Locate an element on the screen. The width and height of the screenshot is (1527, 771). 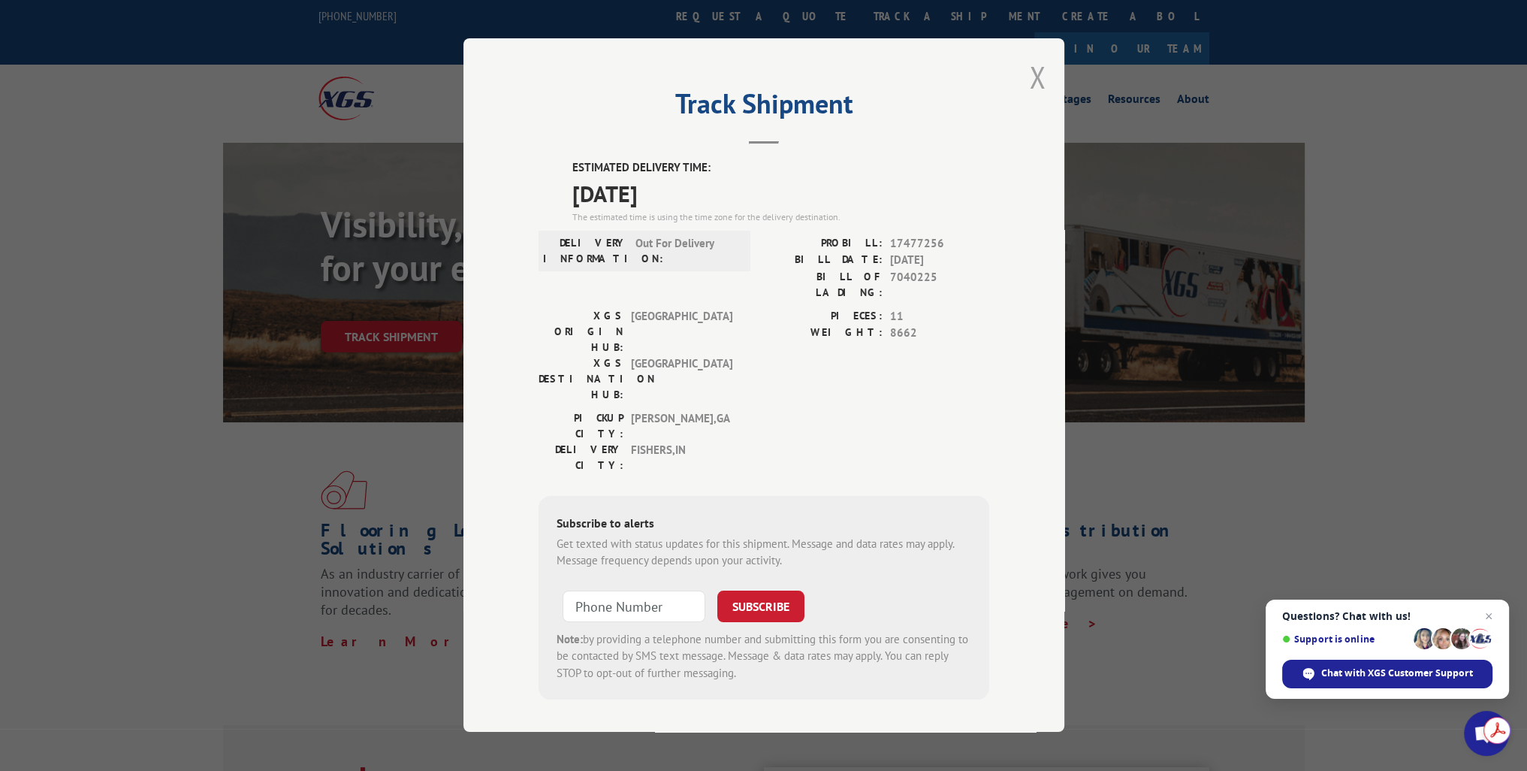
button: Close modal is located at coordinates (1037, 77).